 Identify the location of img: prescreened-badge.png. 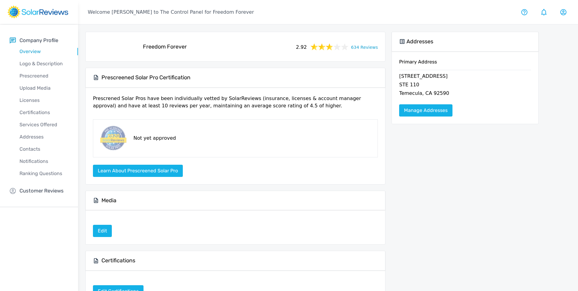
(113, 138).